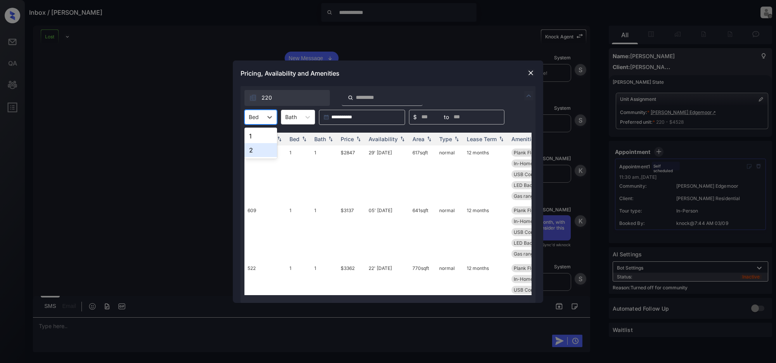 This screenshot has width=776, height=363. Describe the element at coordinates (445, 139) in the screenshot. I see `div: Type` at that location.